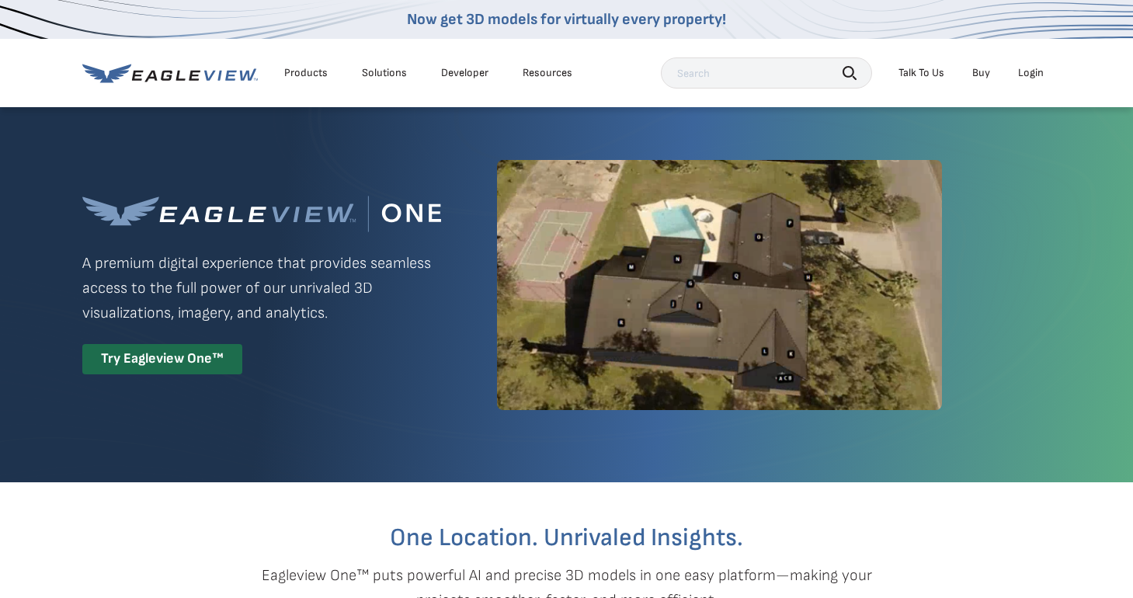  I want to click on input: Search, so click(767, 73).